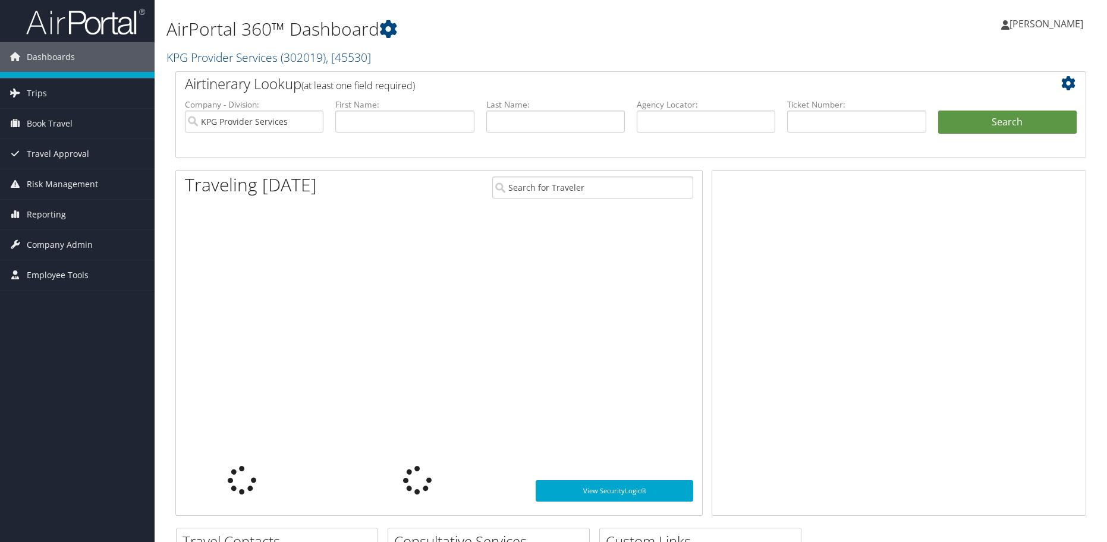  Describe the element at coordinates (46, 215) in the screenshot. I see `span: Reporting` at that location.